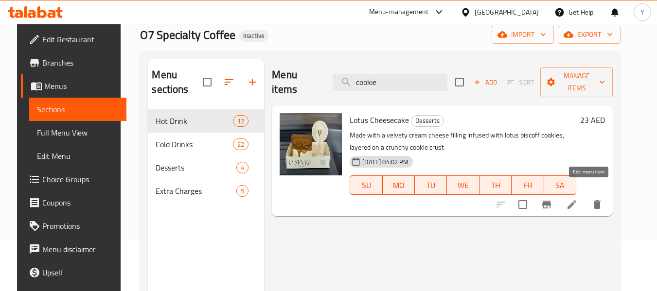  What do you see at coordinates (431, 185) in the screenshot?
I see `span: TU` at bounding box center [431, 185].